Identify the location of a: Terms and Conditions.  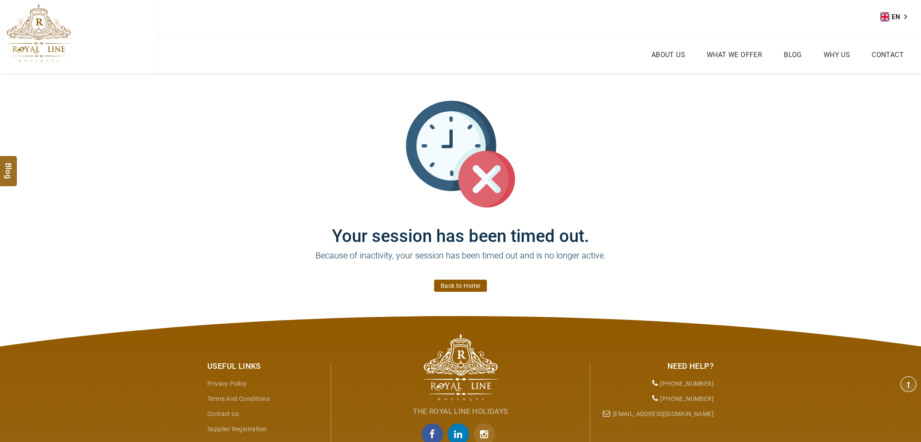
(239, 399).